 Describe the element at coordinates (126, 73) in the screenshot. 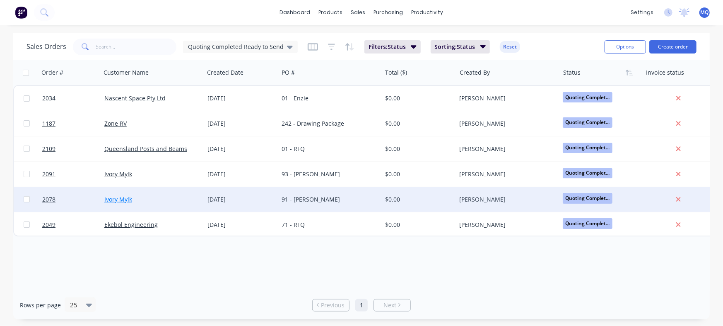

I see `div: Customer Name` at that location.